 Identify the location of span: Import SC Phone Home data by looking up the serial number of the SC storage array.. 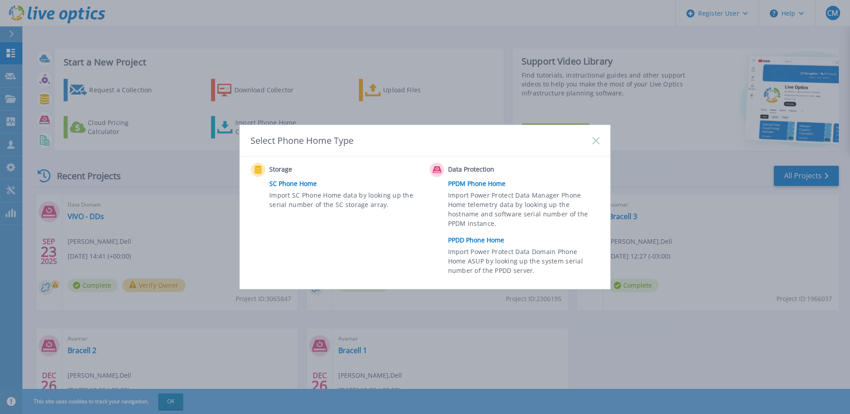
(344, 201).